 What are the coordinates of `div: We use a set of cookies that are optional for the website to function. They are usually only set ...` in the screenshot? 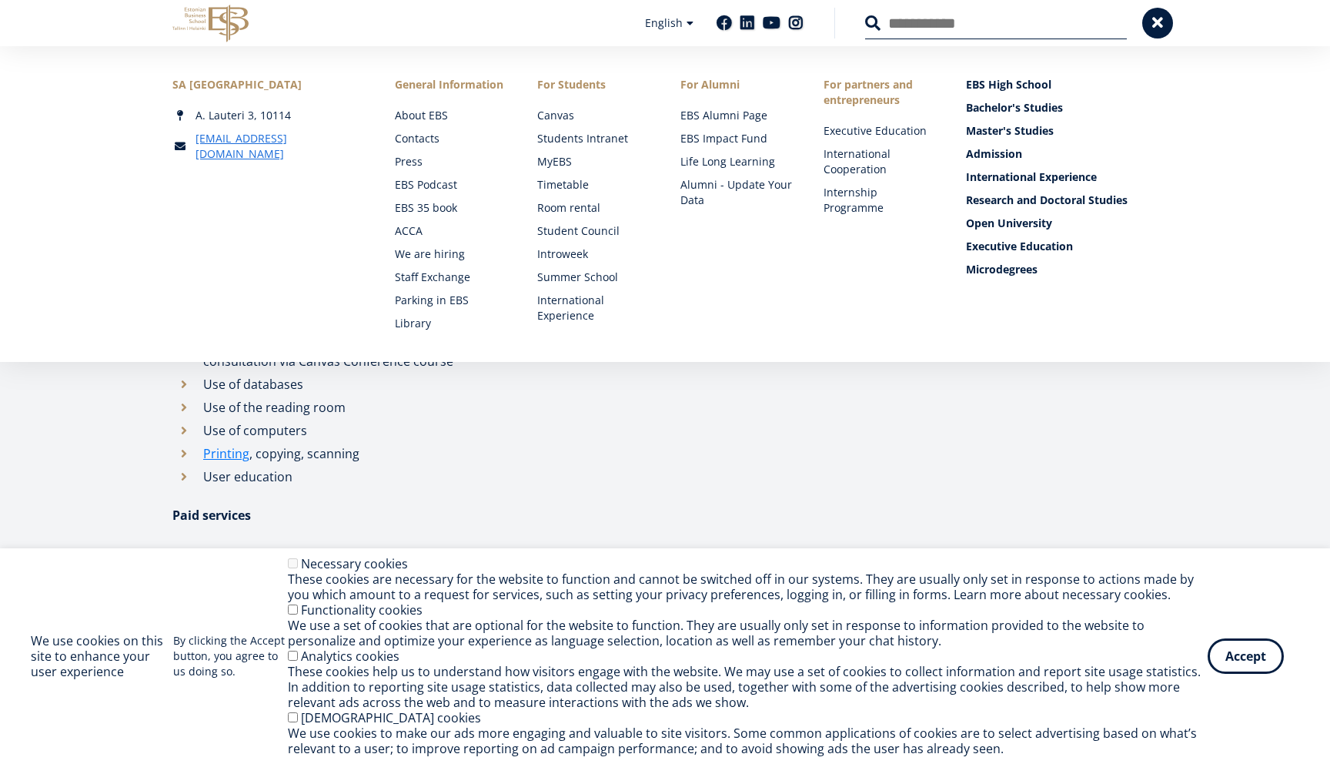 It's located at (747, 633).